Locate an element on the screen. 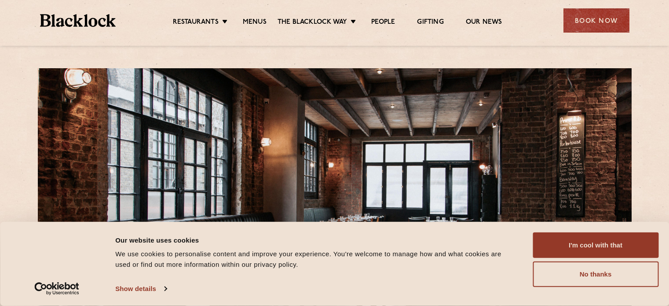 This screenshot has height=306, width=669. a: Restaurants is located at coordinates (196, 23).